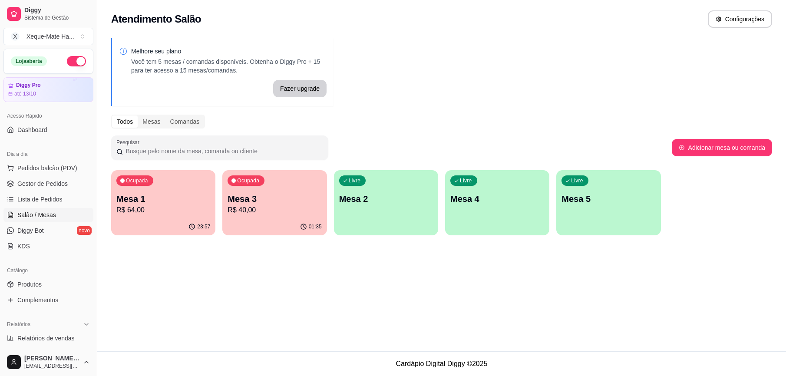  Describe the element at coordinates (721, 148) in the screenshot. I see `button: Adicionar mesa ou comanda` at that location.